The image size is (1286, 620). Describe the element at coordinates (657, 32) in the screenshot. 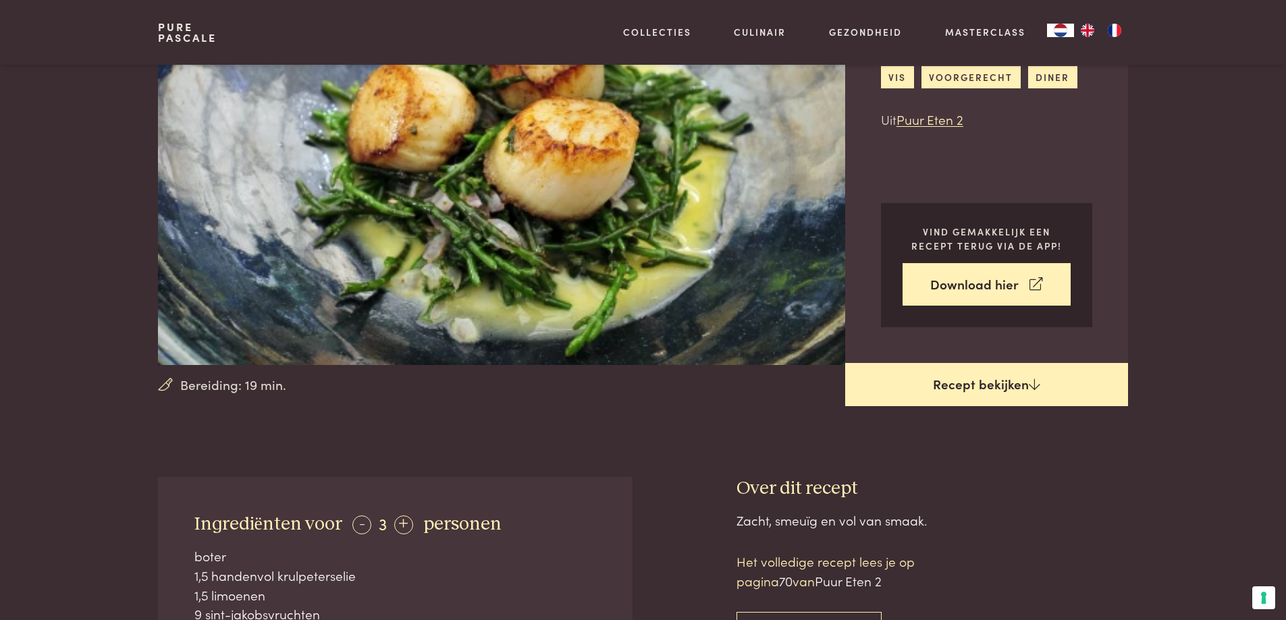

I see `a: Collecties` at that location.